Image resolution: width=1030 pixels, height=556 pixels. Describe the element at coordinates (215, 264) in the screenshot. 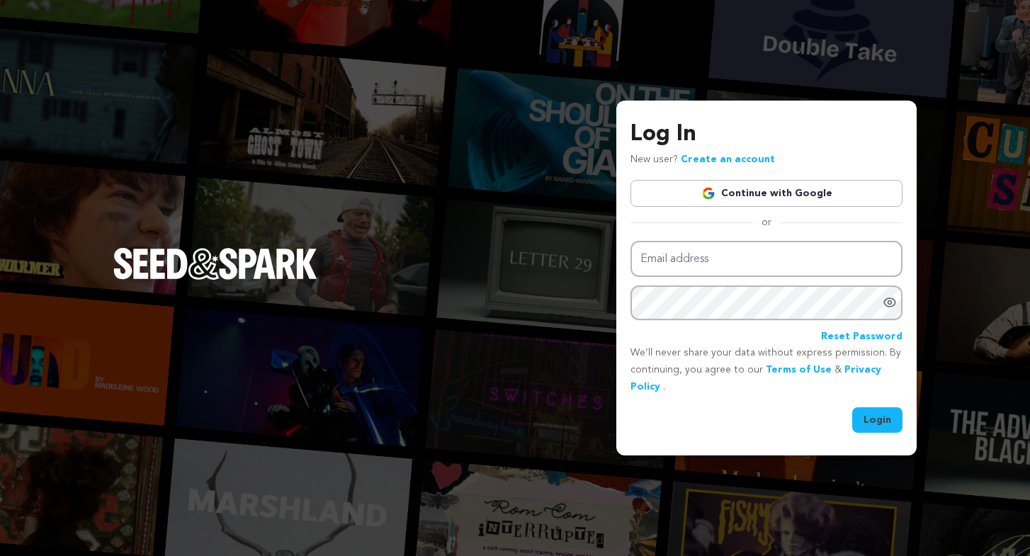

I see `img: Seed&Spark Logo` at that location.